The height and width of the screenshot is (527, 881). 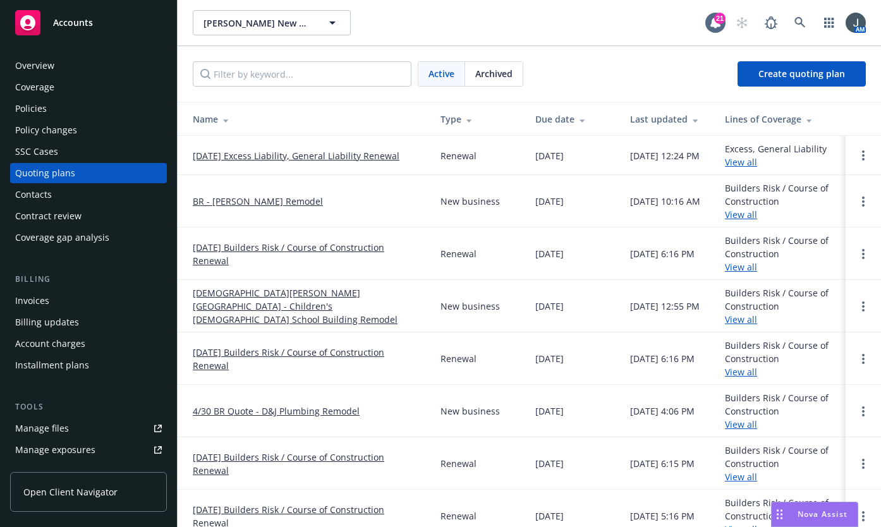 I want to click on a: Manage exposures, so click(x=88, y=450).